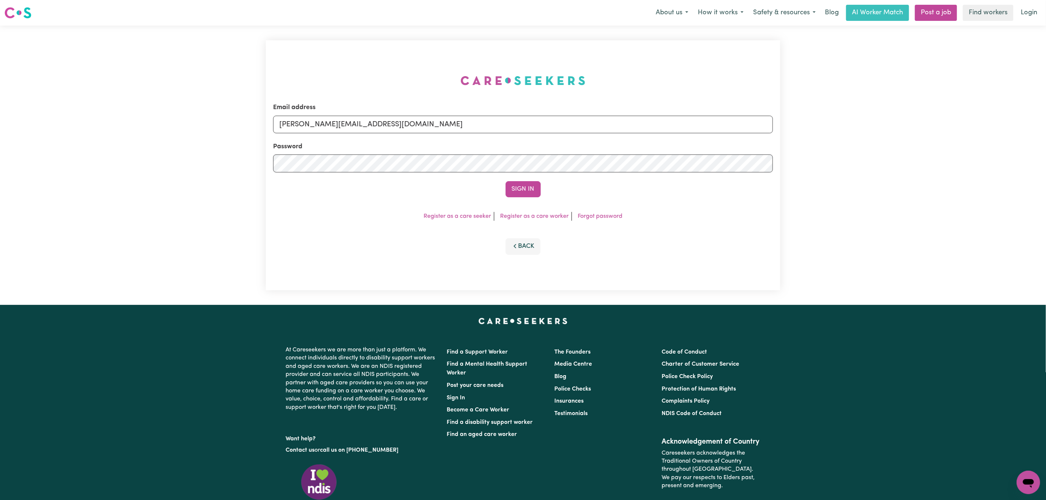  I want to click on a: Find a Support Worker, so click(477, 352).